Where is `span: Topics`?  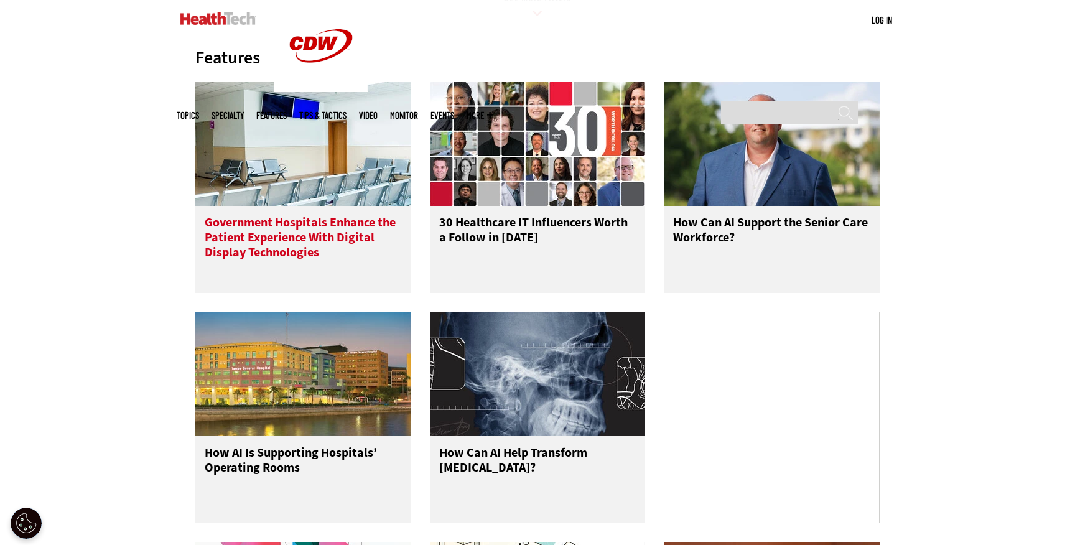 span: Topics is located at coordinates (188, 115).